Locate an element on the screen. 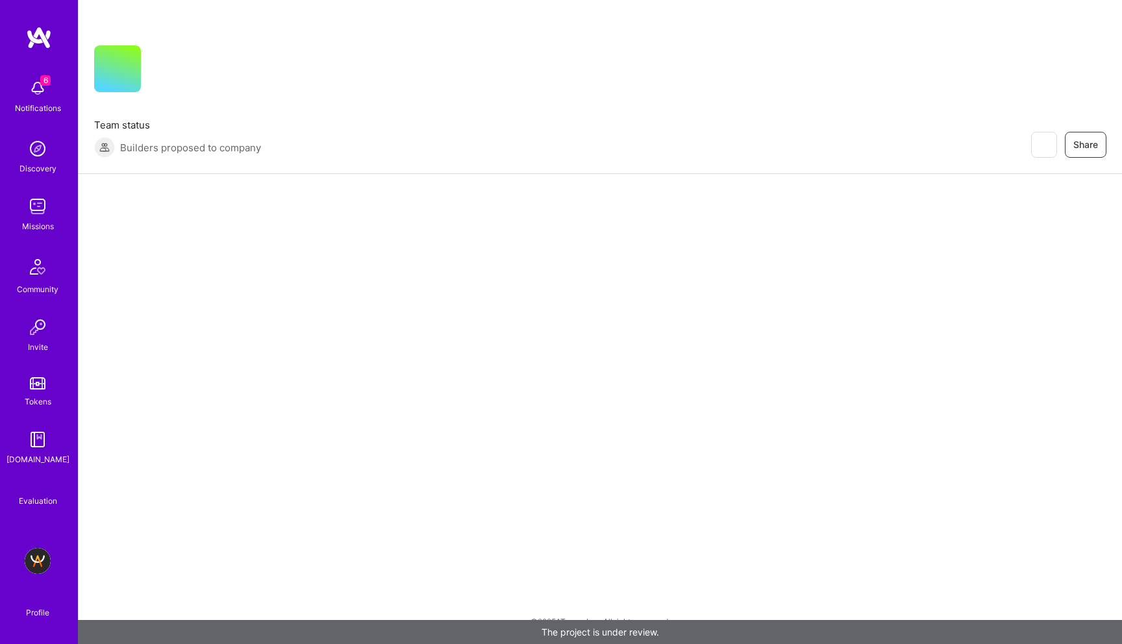 The width and height of the screenshot is (1122, 644). img: guide book is located at coordinates (38, 439).